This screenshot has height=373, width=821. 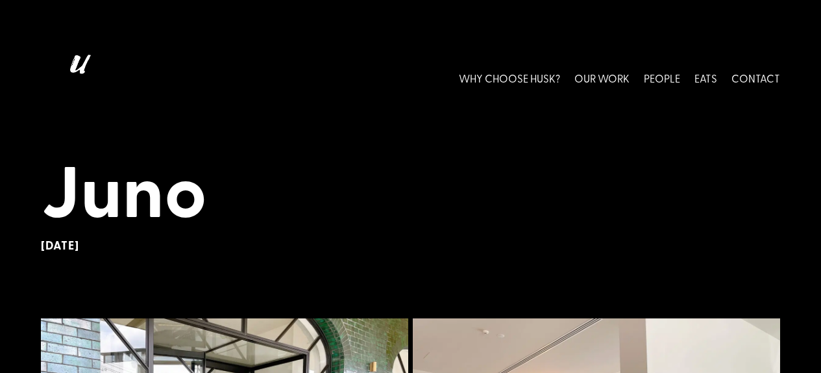 I want to click on a: WHY CHOOSE HUSK?, so click(x=510, y=78).